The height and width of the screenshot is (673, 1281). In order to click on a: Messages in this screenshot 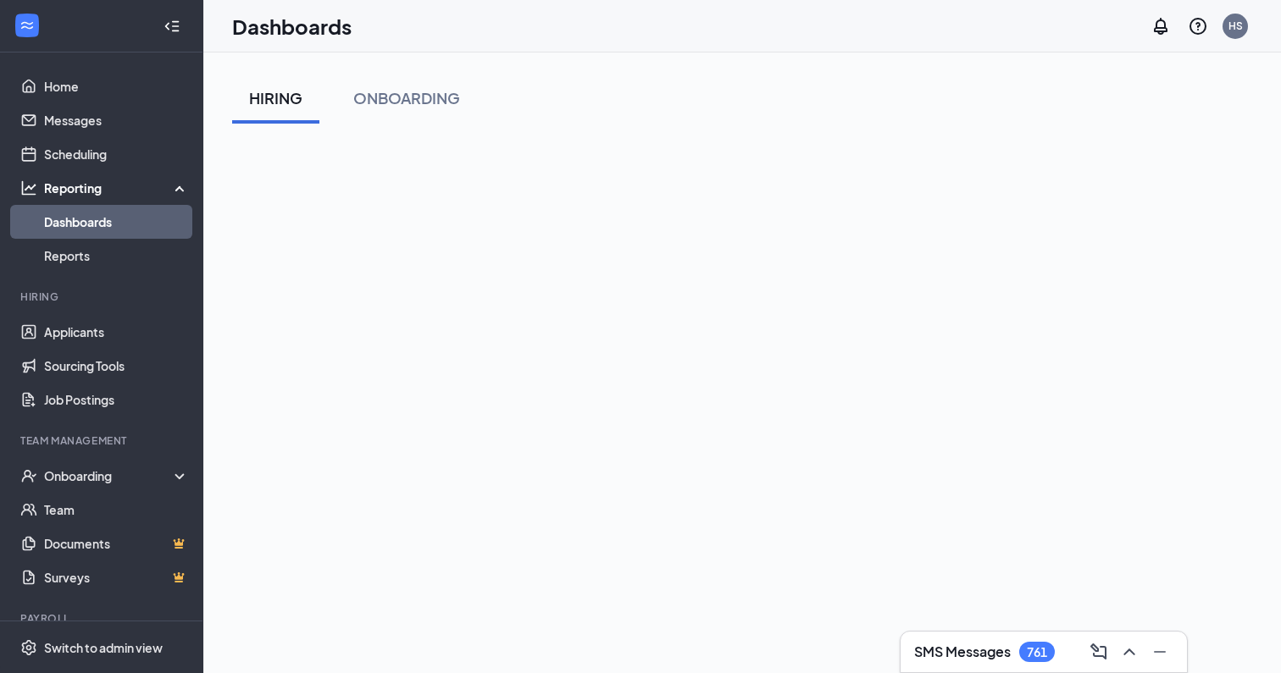, I will do `click(116, 120)`.